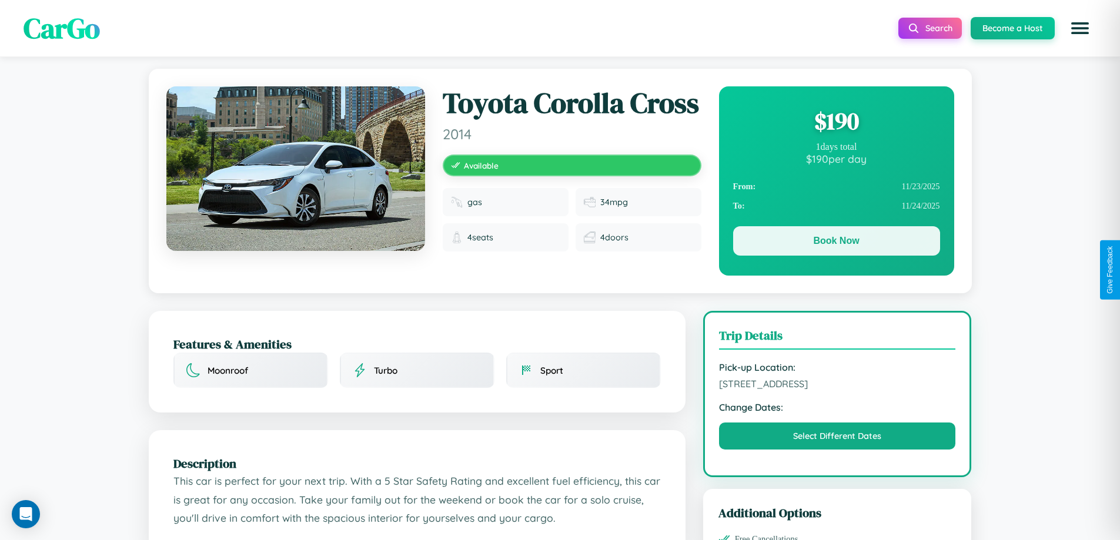 This screenshot has width=1120, height=540. I want to click on div: $ 190 per day, so click(837, 159).